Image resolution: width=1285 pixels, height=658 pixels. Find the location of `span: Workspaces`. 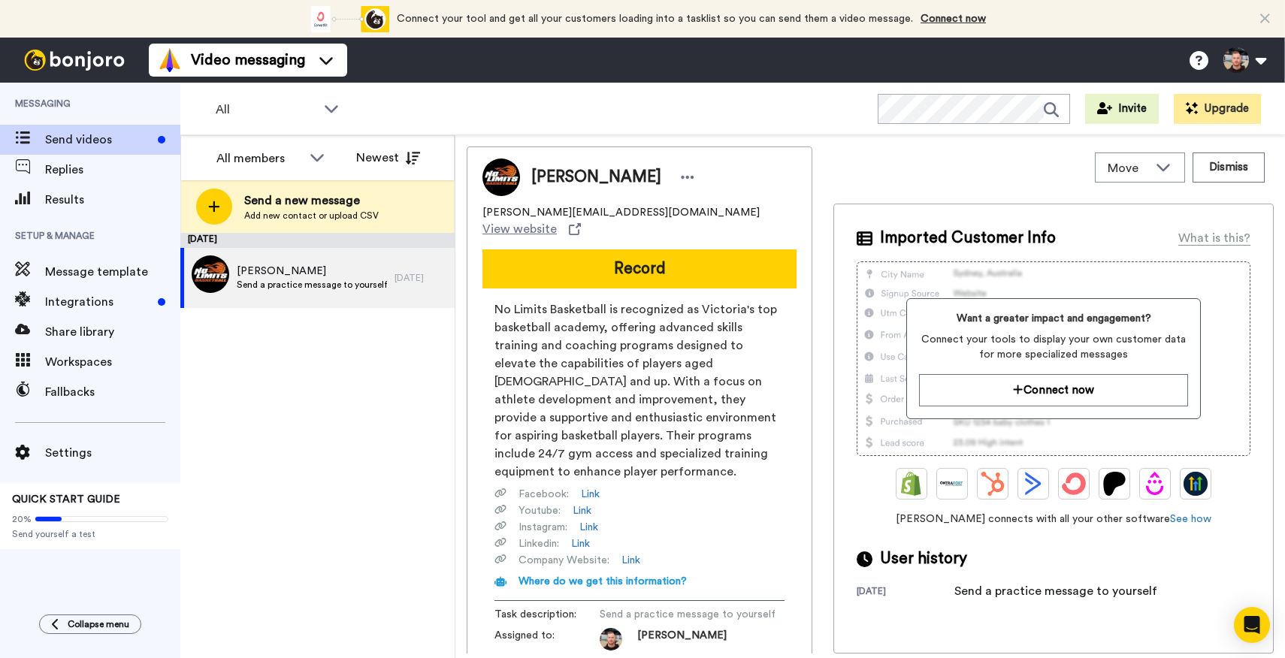

span: Workspaces is located at coordinates (113, 362).